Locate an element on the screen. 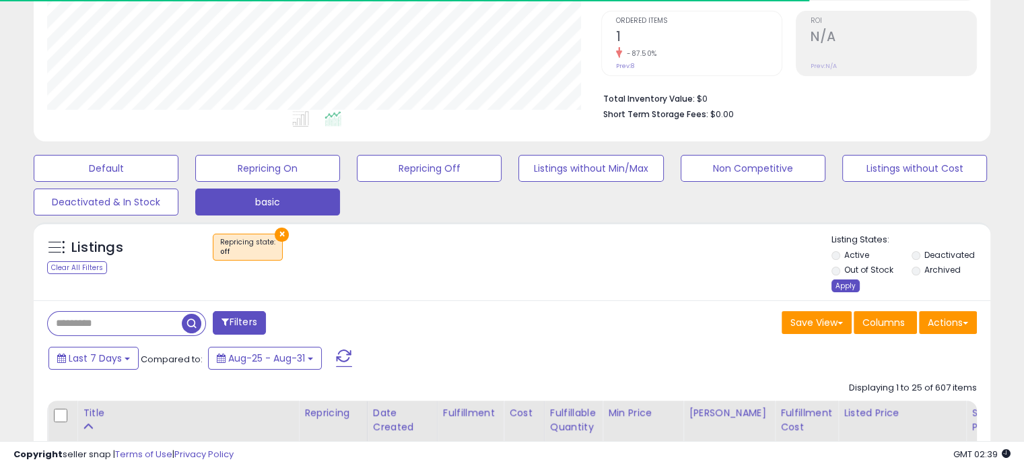 This screenshot has width=1024, height=468. div: Cost is located at coordinates (524, 413).